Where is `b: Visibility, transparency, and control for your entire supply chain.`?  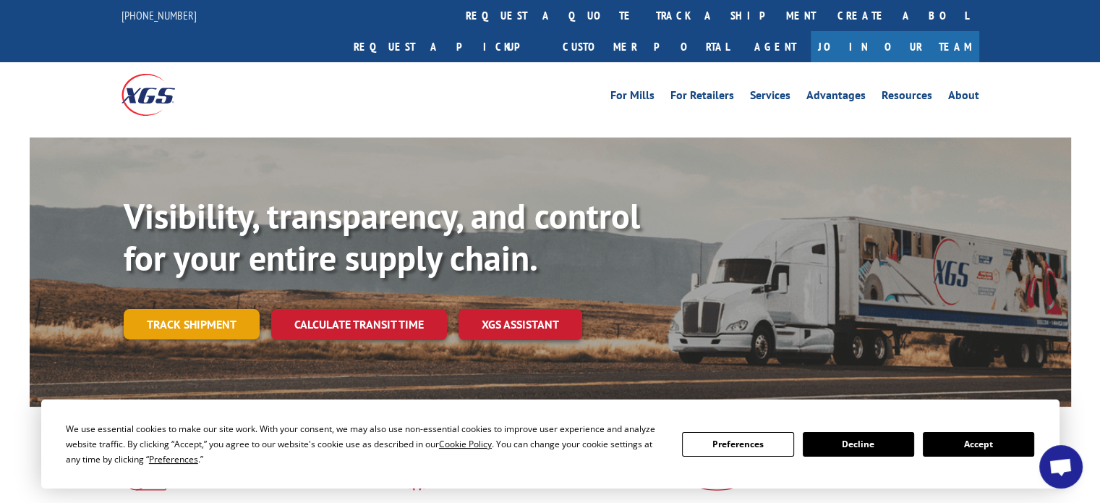
b: Visibility, transparency, and control for your entire supply chain. is located at coordinates (382, 237).